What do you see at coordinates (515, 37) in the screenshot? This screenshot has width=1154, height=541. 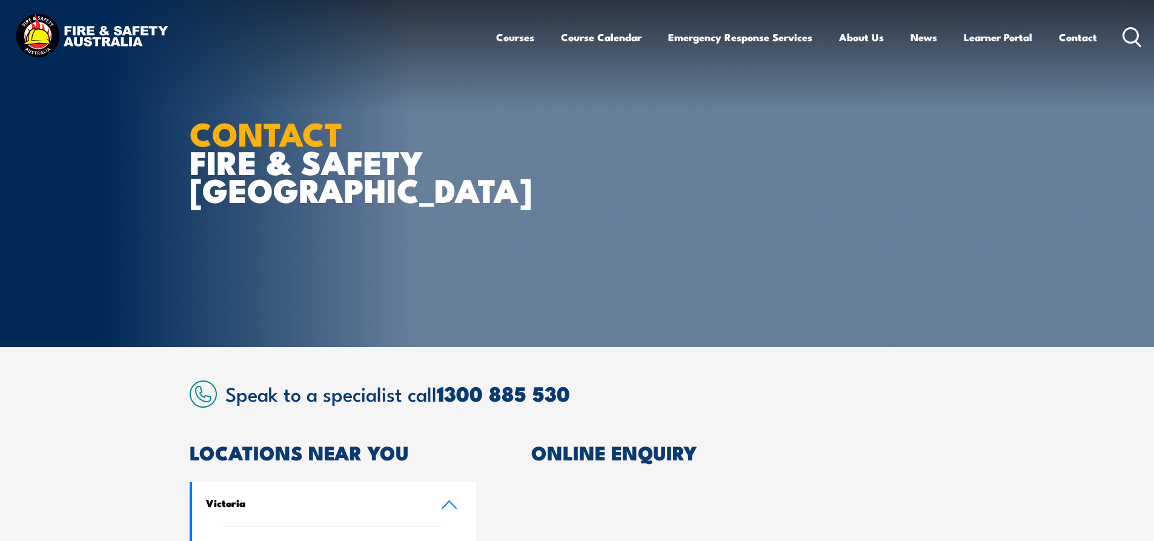 I see `a: Courses` at bounding box center [515, 37].